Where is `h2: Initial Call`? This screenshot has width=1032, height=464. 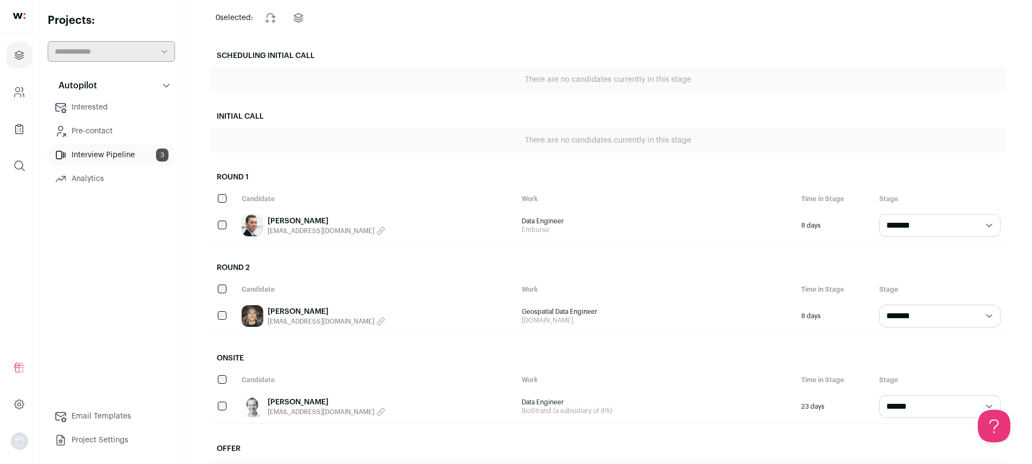
h2: Initial Call is located at coordinates (608, 116).